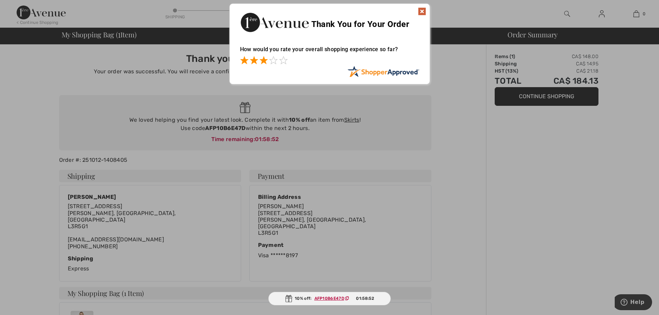  I want to click on ins: AFP10B6E47D, so click(329, 298).